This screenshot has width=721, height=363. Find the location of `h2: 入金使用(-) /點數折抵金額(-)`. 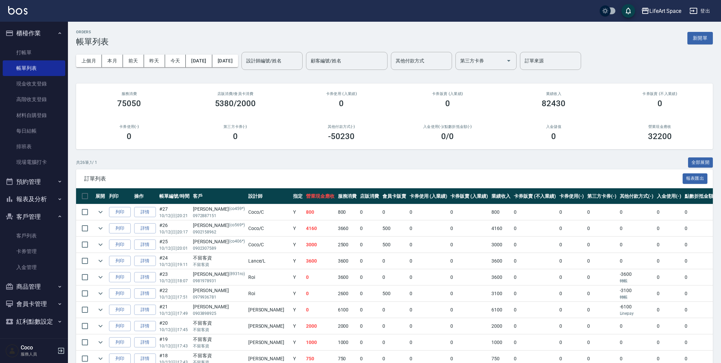

h2: 入金使用(-) /點數折抵金額(-) is located at coordinates (447, 127).